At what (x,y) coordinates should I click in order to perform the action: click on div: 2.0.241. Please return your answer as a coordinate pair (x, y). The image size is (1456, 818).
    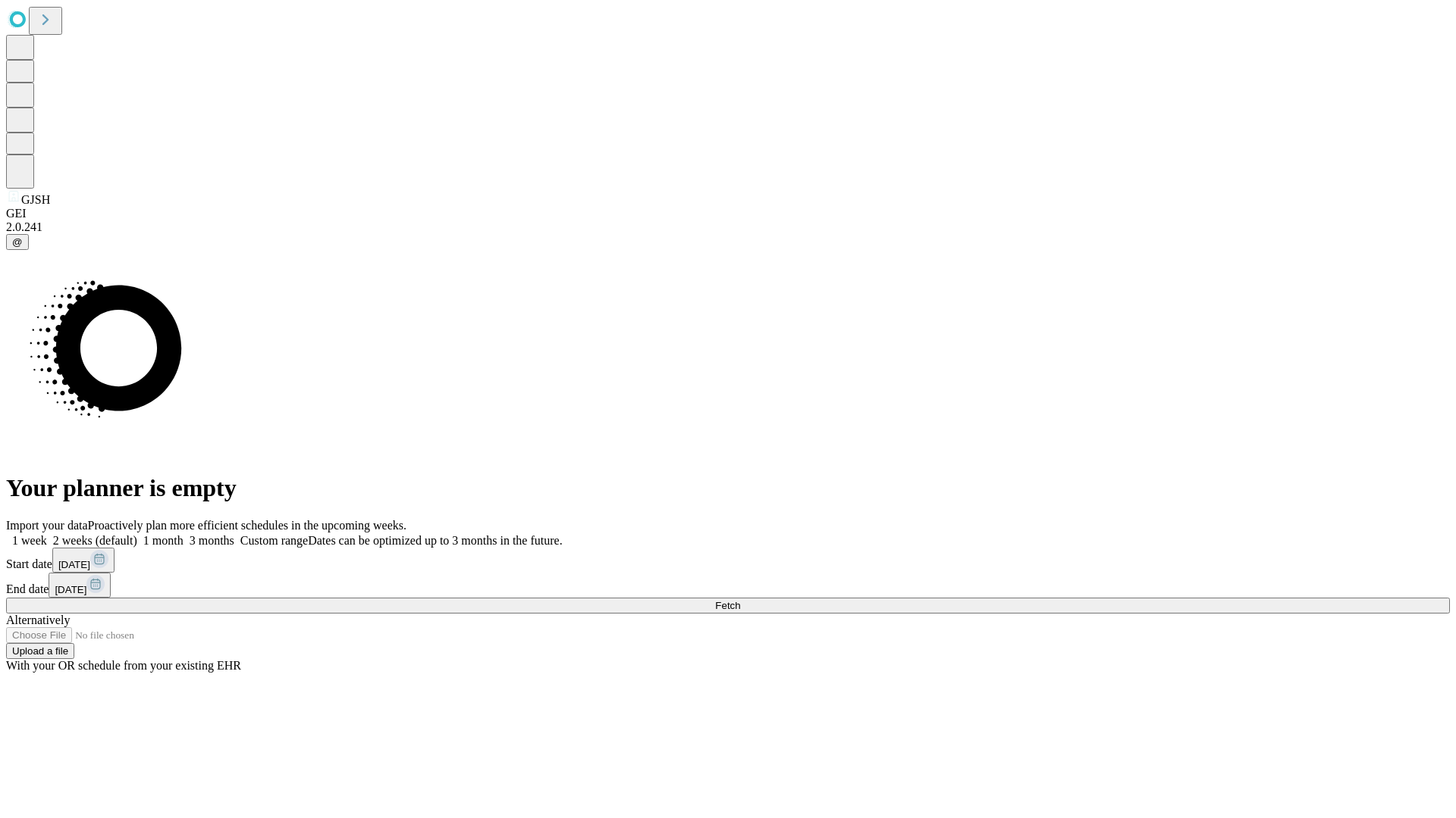
    Looking at the image, I should click on (728, 227).